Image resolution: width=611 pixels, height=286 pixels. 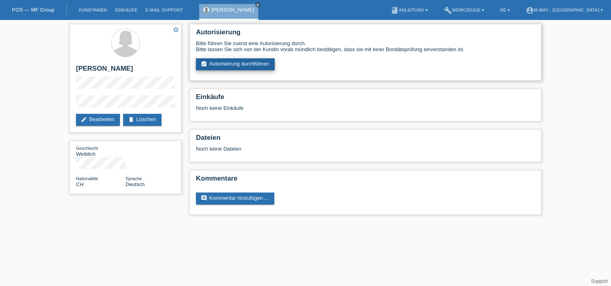 I want to click on i: assignment_turned_in, so click(x=204, y=64).